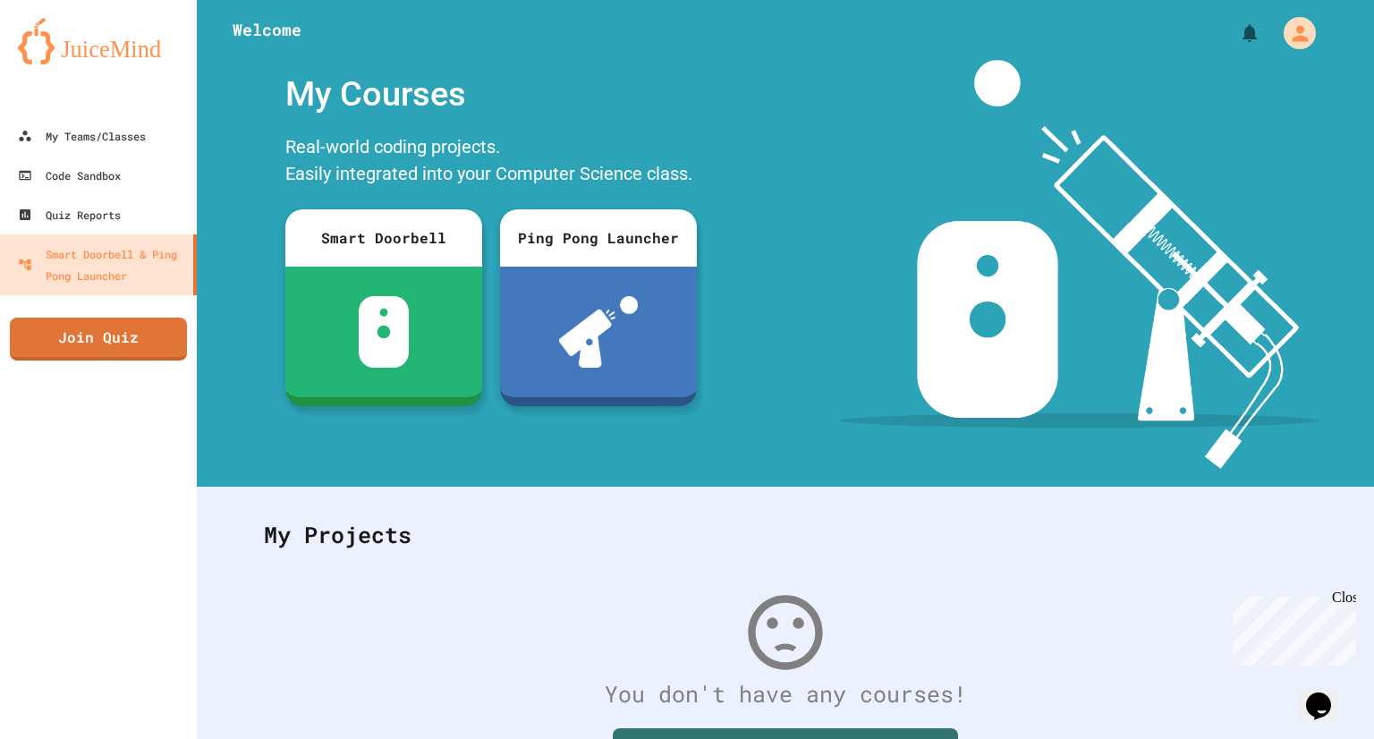 Image resolution: width=1374 pixels, height=739 pixels. Describe the element at coordinates (599, 238) in the screenshot. I see `div: Ping Pong Launcher` at that location.